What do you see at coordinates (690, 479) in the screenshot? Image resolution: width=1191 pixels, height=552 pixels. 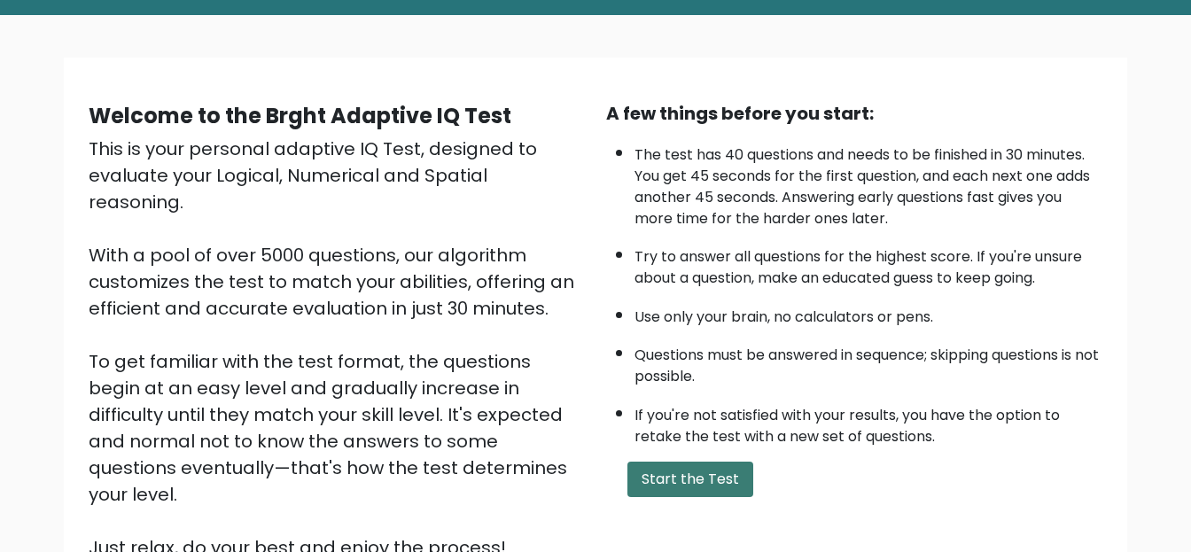 I see `button: Start the Test` at bounding box center [690, 479].